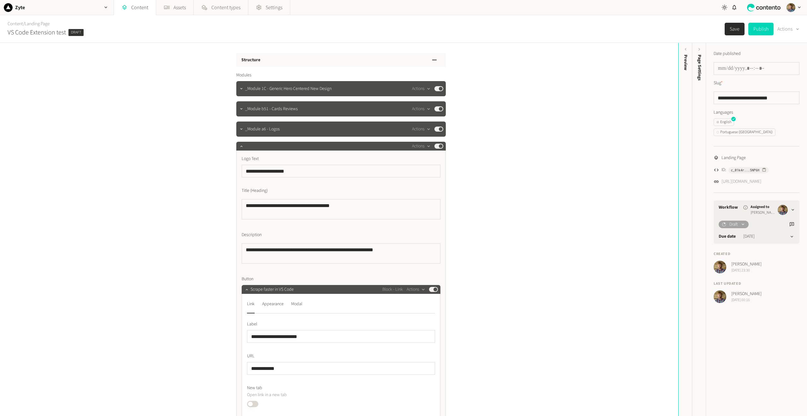 This screenshot has width=807, height=416. What do you see at coordinates (37, 24) in the screenshot?
I see `a: Landing Page` at bounding box center [37, 24].